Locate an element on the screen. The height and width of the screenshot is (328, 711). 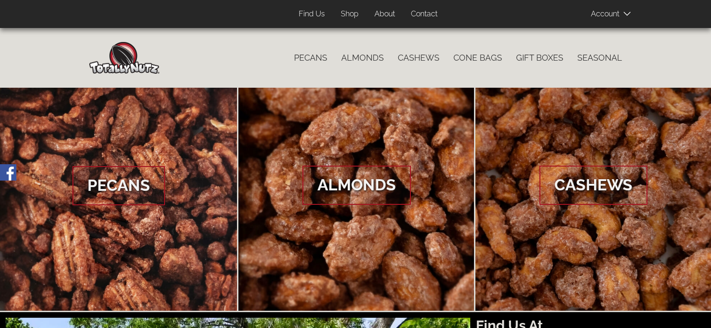
span: Almonds is located at coordinates (356, 185).